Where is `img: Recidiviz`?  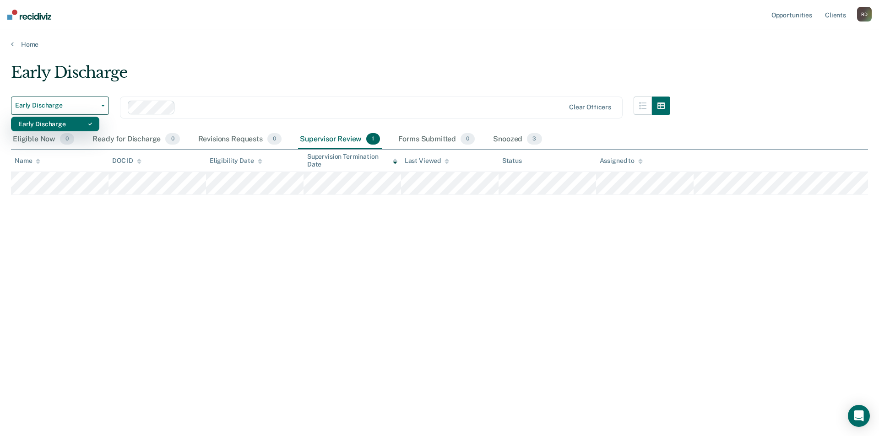 img: Recidiviz is located at coordinates (29, 15).